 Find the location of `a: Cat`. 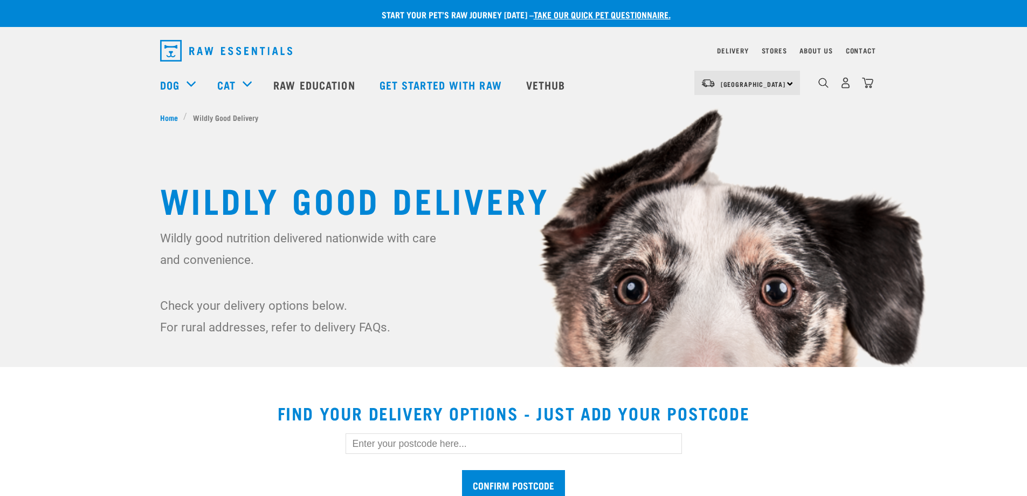

a: Cat is located at coordinates (226, 85).